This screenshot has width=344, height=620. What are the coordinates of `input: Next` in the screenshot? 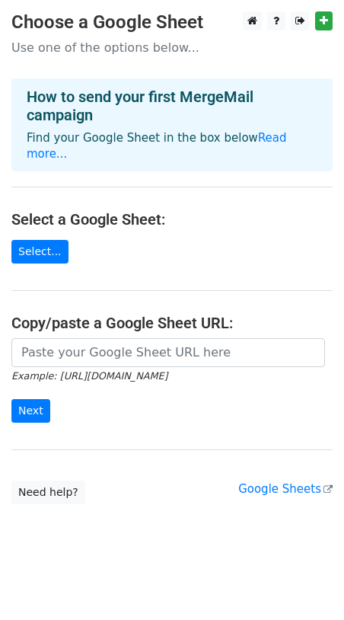 It's located at (30, 410).